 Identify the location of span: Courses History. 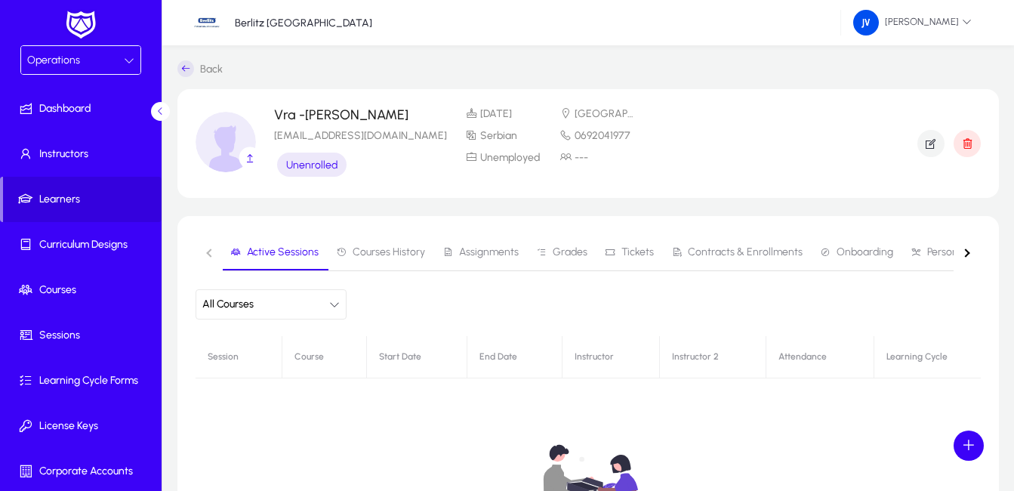
(389, 252).